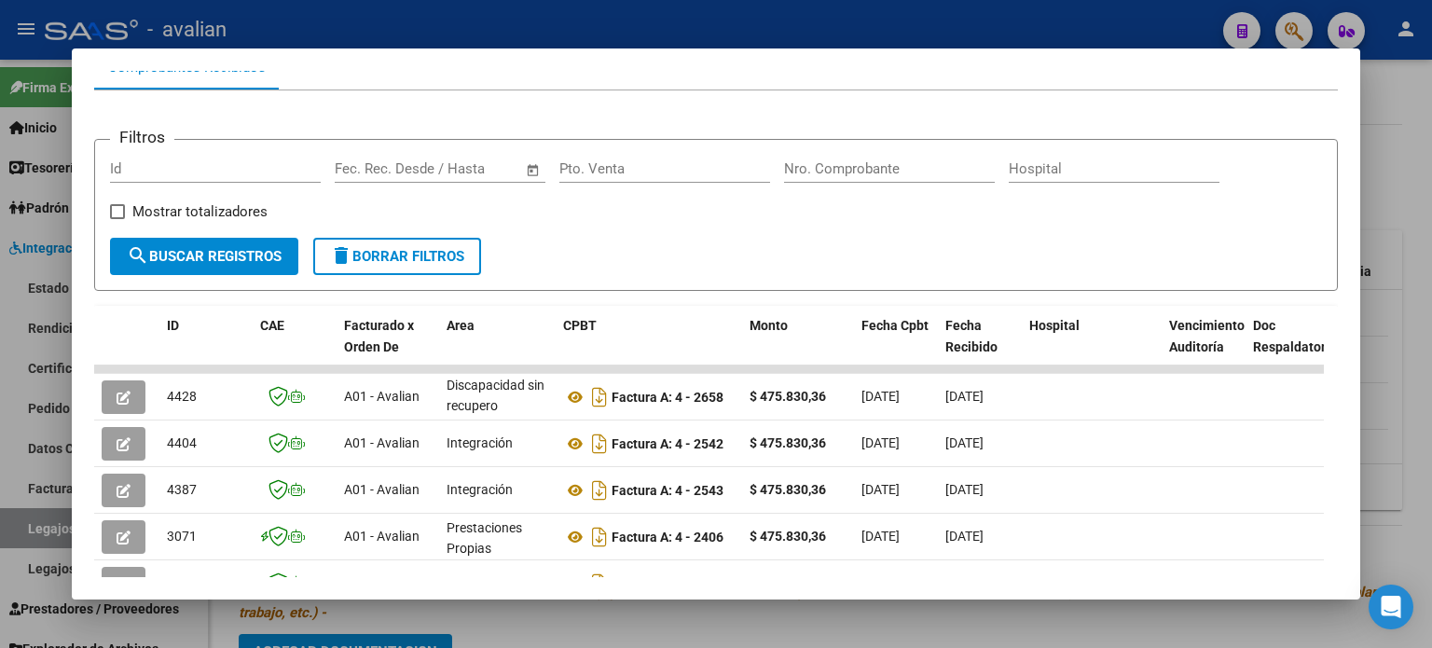 This screenshot has width=1432, height=648. What do you see at coordinates (397, 256) in the screenshot?
I see `button: Borrar Filtros` at bounding box center [397, 256].